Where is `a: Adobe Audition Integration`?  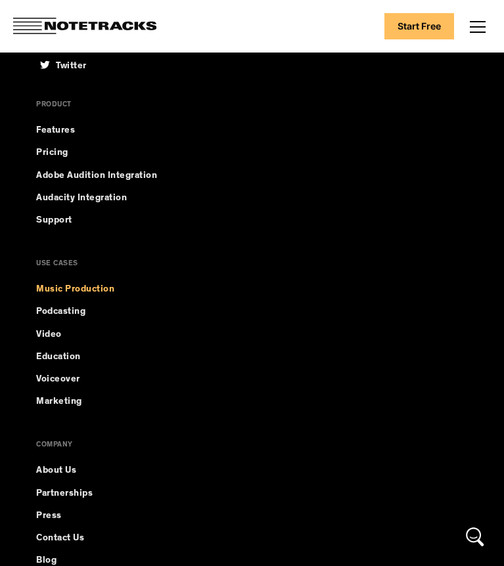
a: Adobe Audition Integration is located at coordinates (251, 176).